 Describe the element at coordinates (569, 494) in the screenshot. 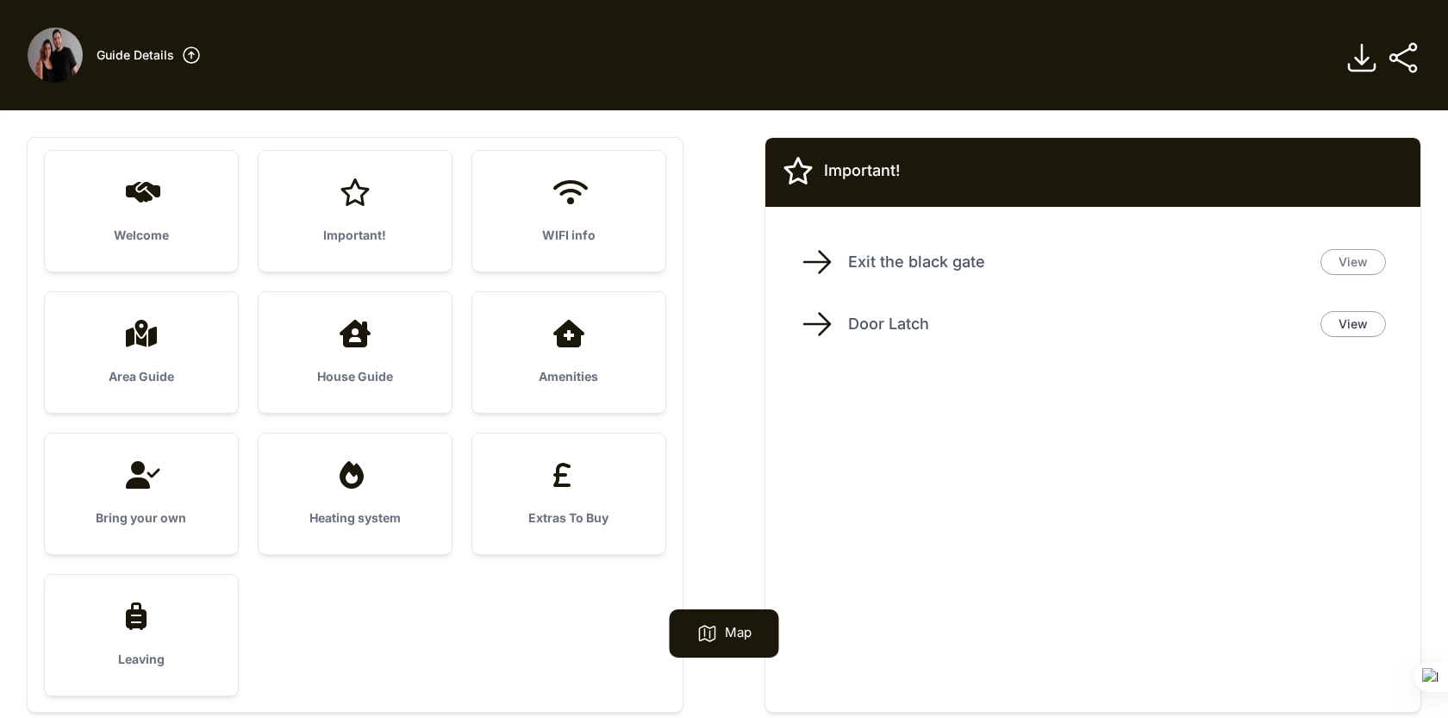

I see `a: Extras To Buy` at that location.